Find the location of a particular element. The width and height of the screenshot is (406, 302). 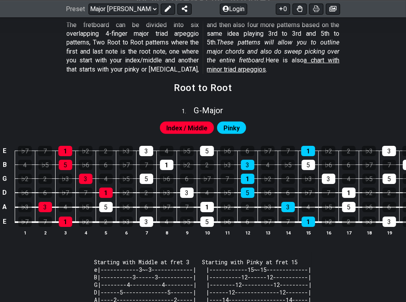

em: These patterns will allow you to outline major chords and also do sweep picking over the entire f... is located at coordinates (274, 51).